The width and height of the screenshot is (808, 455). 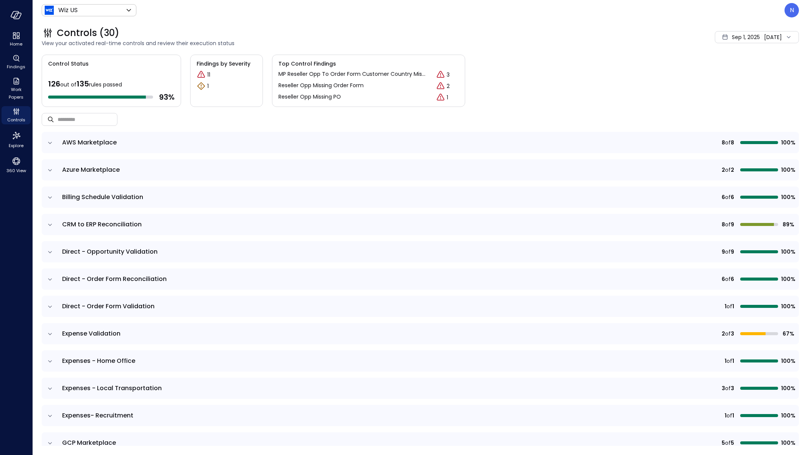 I want to click on div: Explore, so click(x=16, y=139).